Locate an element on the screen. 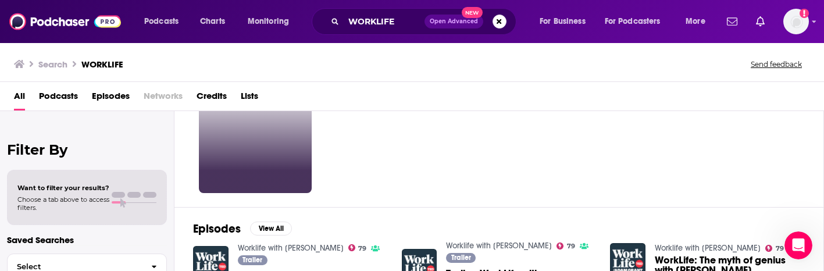  svg: Add a profile image is located at coordinates (804, 13).